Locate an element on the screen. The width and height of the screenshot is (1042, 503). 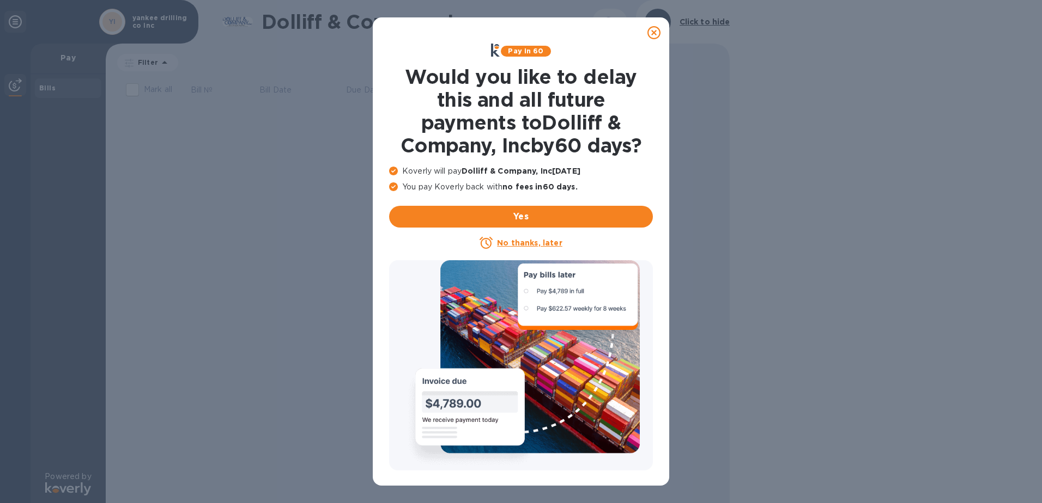
b: Pay in 60 is located at coordinates (525, 51).